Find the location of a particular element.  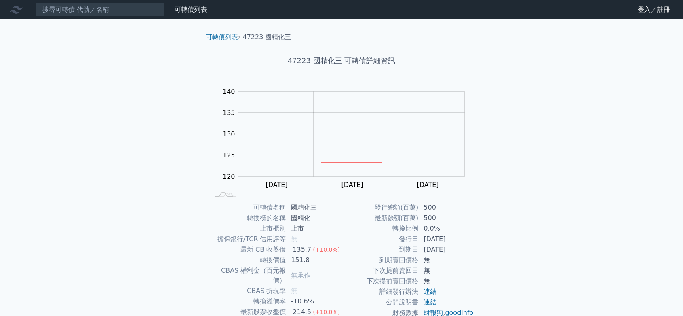

td: 轉換比例 is located at coordinates (380, 228).